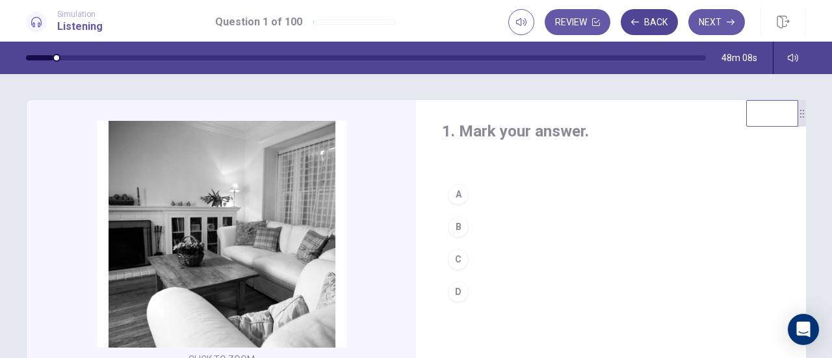 Image resolution: width=832 pixels, height=358 pixels. Describe the element at coordinates (458, 194) in the screenshot. I see `div: A` at that location.